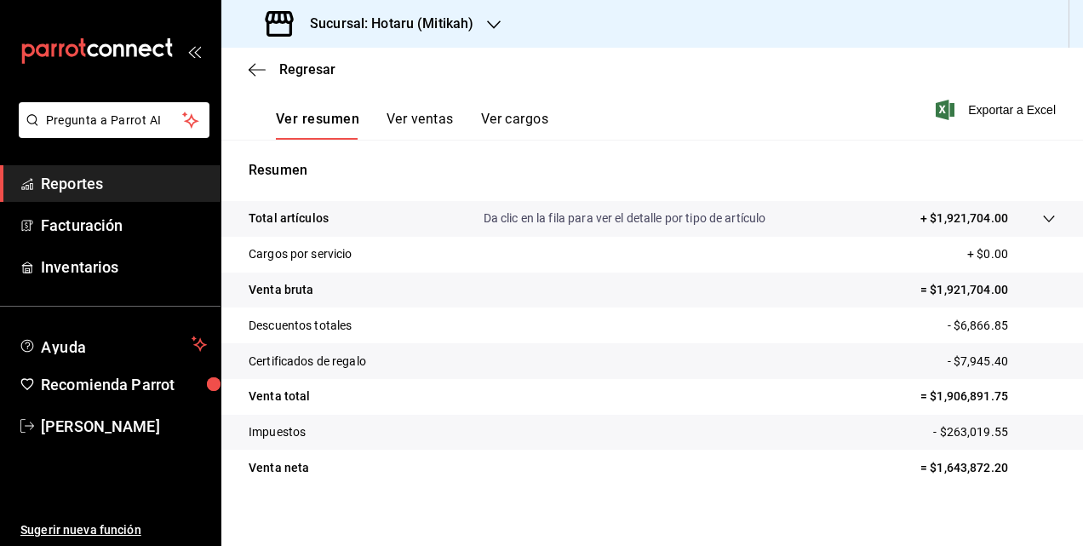  Describe the element at coordinates (420, 125) in the screenshot. I see `button: Ver ventas` at that location.